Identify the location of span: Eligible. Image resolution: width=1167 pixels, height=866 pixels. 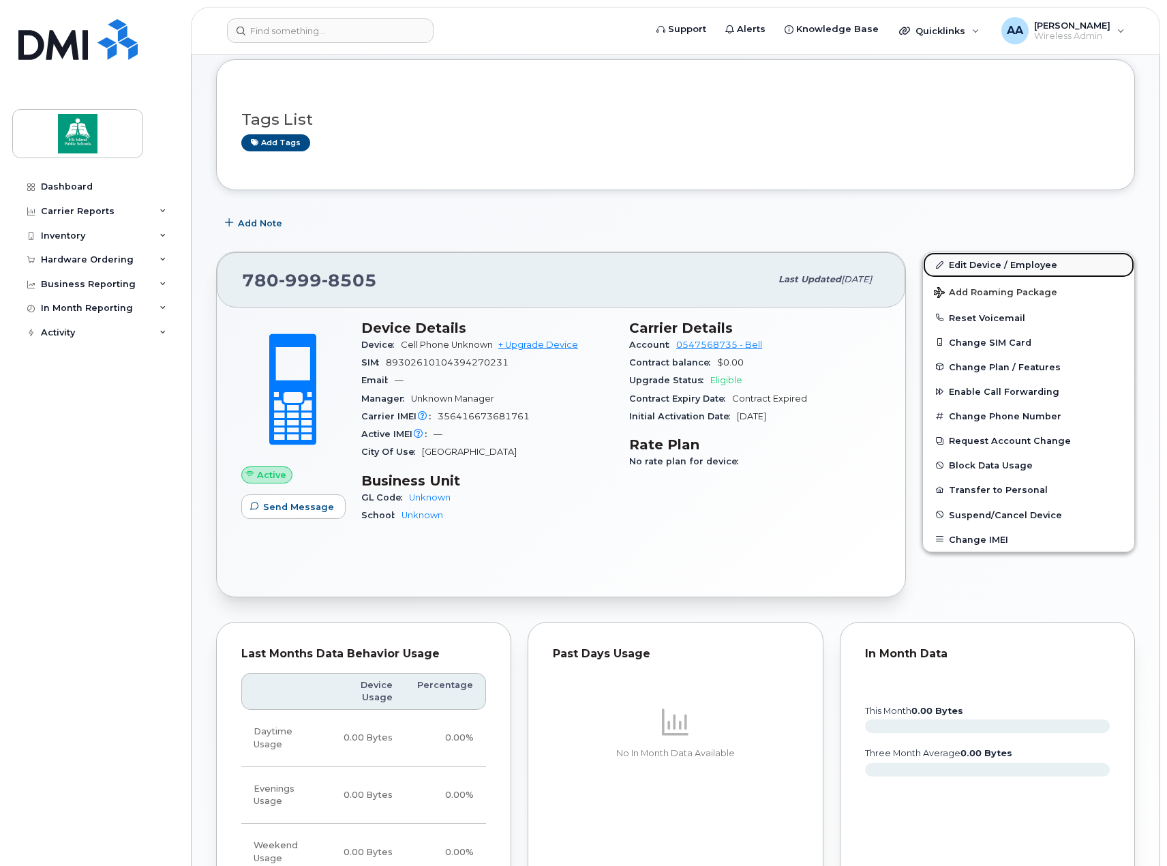
(726, 380).